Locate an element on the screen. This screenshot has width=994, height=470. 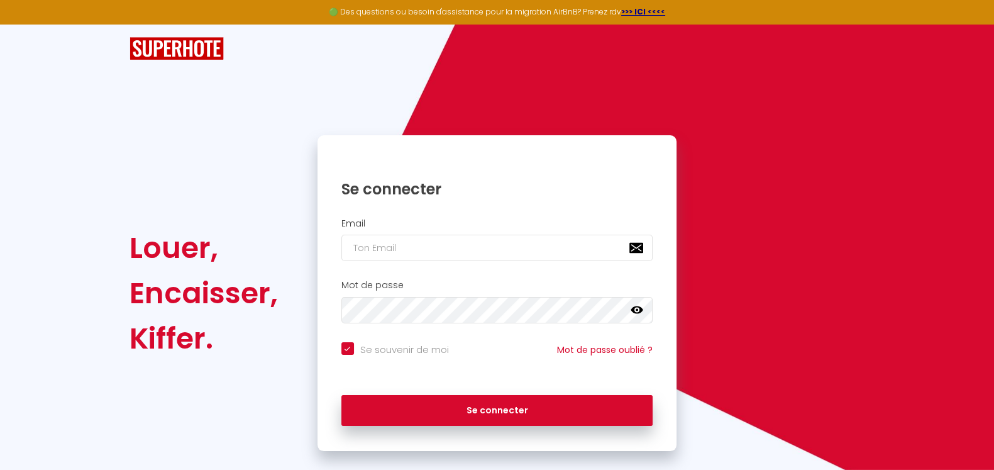
strong: >>> ICI <<<< is located at coordinates (643, 11).